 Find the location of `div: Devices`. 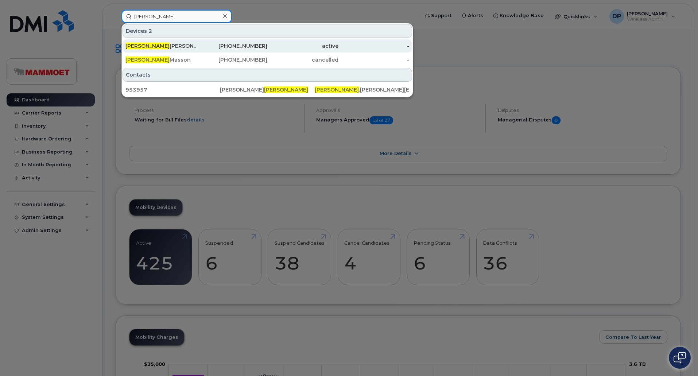

div: Devices is located at coordinates (267, 31).